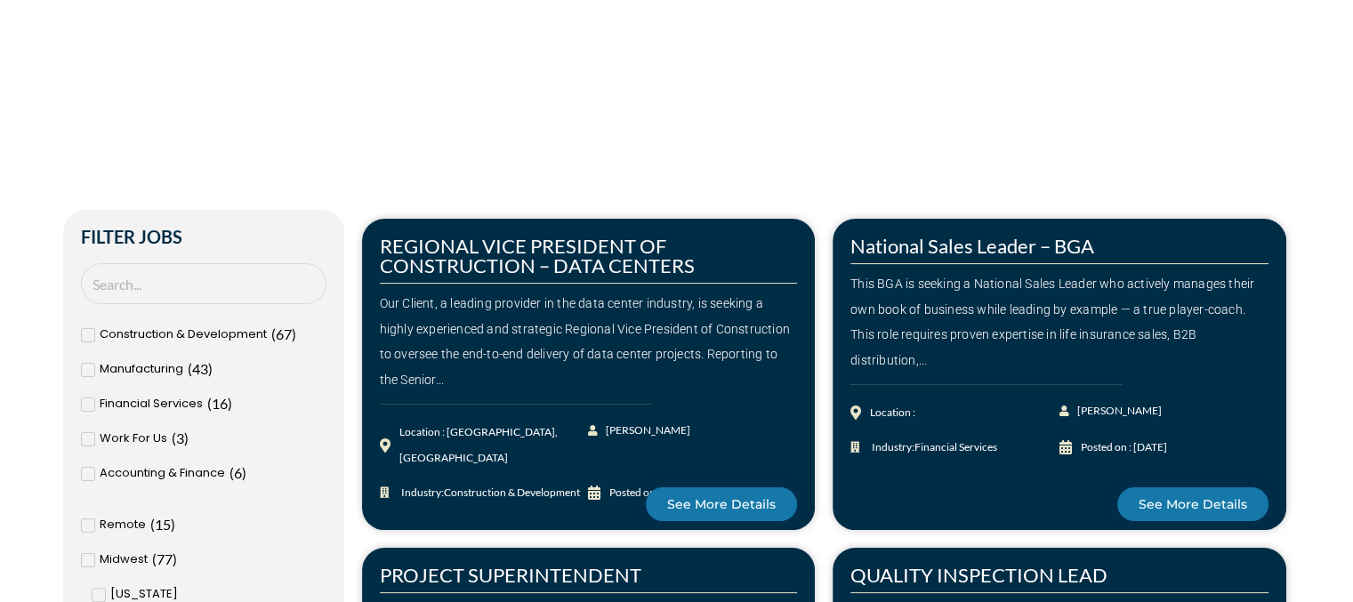 The width and height of the screenshot is (1353, 602). What do you see at coordinates (972, 245) in the screenshot?
I see `a: National Sales Leader – BGA` at bounding box center [972, 245].